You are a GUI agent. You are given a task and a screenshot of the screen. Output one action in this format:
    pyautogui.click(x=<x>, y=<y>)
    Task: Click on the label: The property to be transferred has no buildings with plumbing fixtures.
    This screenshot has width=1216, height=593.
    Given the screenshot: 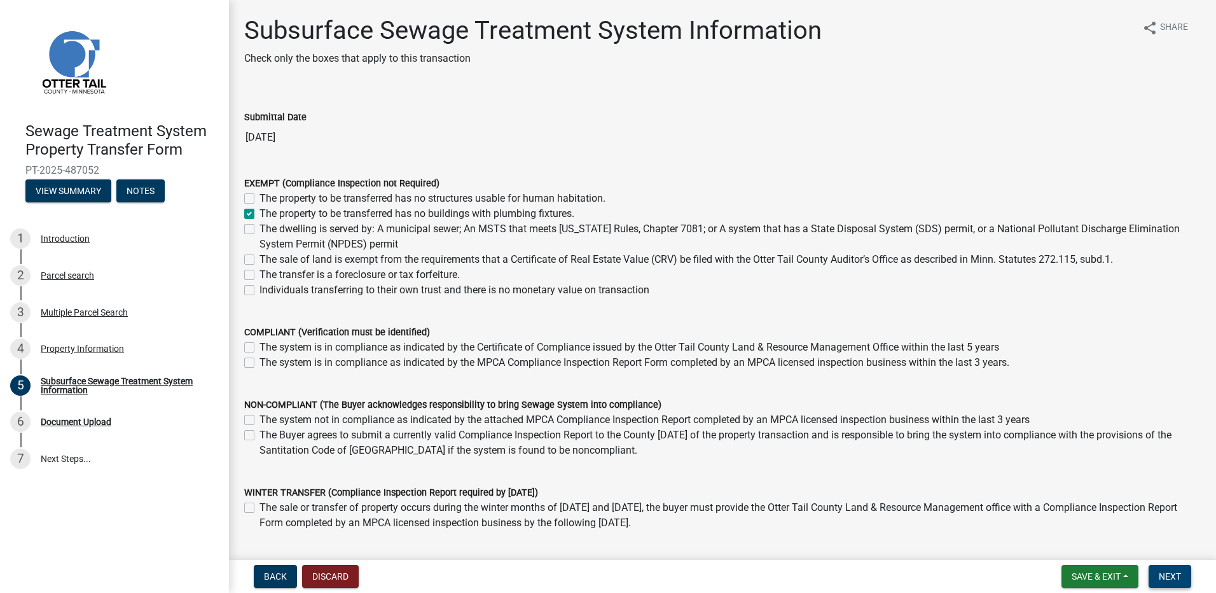 What is the action you would take?
    pyautogui.click(x=417, y=214)
    